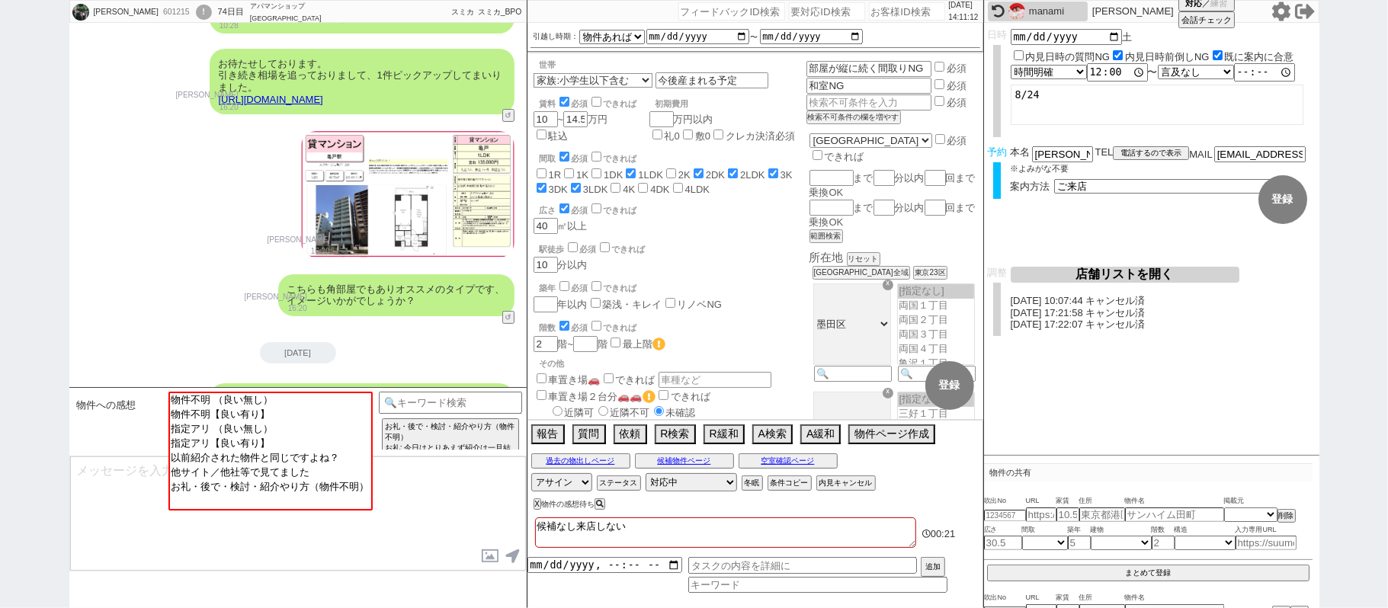 The height and width of the screenshot is (608, 1388). Describe the element at coordinates (685, 461) in the screenshot. I see `button: 候補物件ページ` at that location.